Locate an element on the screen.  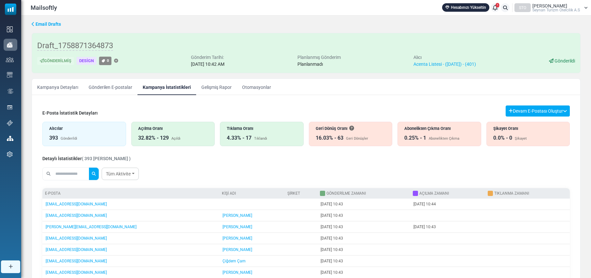
a: 0 is located at coordinates (105, 61).